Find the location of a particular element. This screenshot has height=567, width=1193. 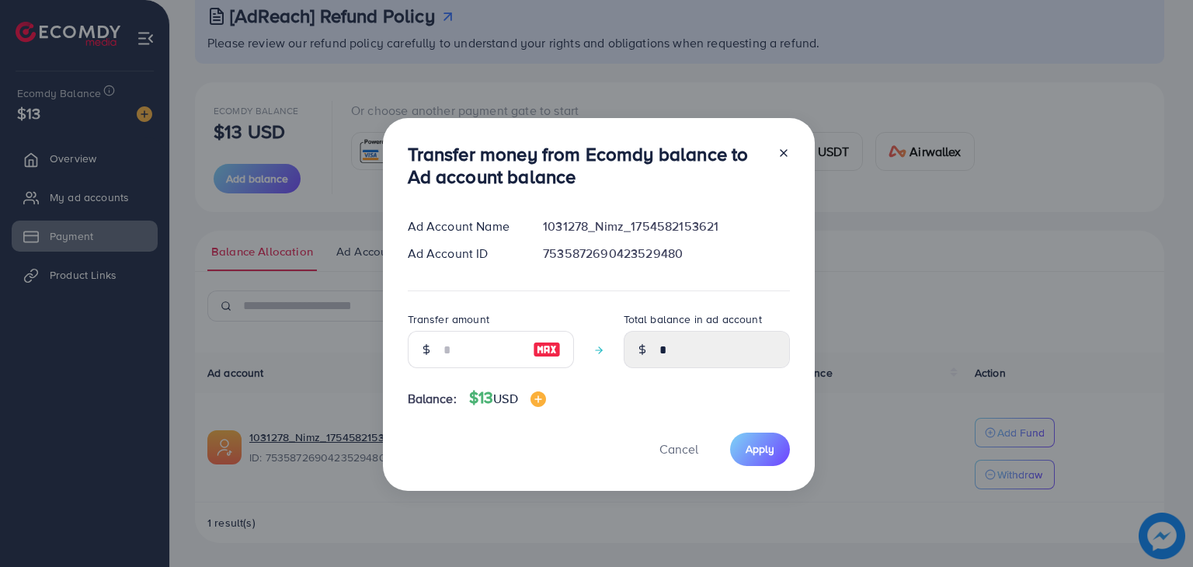

h4: $13 is located at coordinates (507, 398).